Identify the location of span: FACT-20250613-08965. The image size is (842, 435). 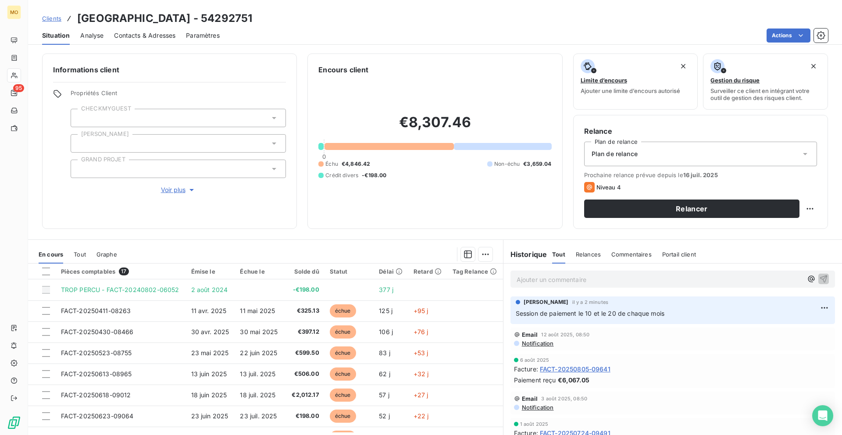
(96, 373).